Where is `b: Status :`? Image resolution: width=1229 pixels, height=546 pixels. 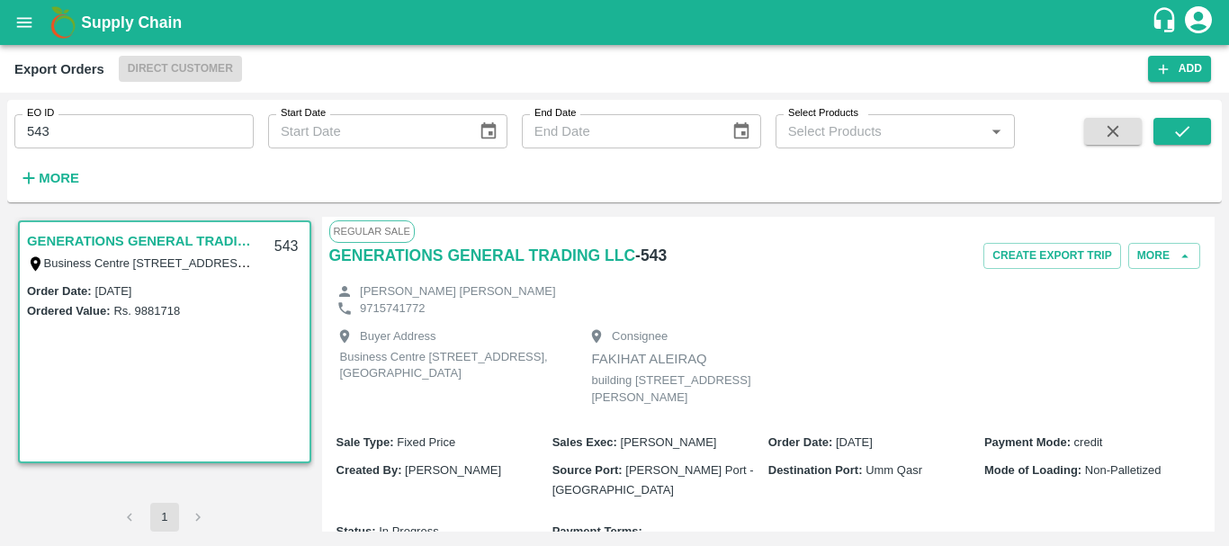 b: Status : is located at coordinates (356, 531).